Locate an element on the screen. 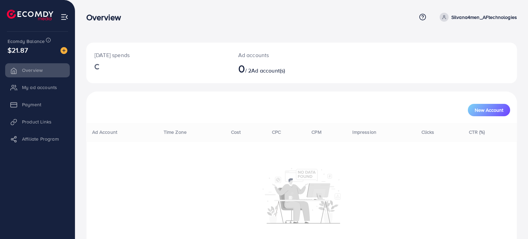 Image resolution: width=528 pixels, height=239 pixels. img: menu is located at coordinates (64, 17).